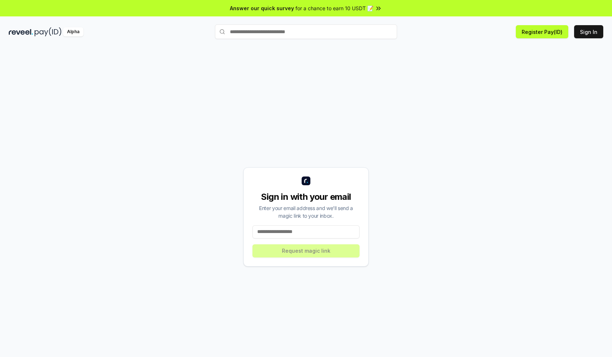 This screenshot has height=357, width=612. I want to click on button: Register Pay(ID), so click(542, 32).